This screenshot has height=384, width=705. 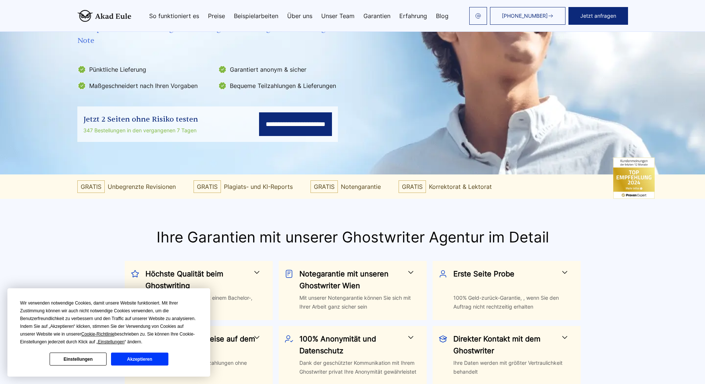 What do you see at coordinates (174, 16) in the screenshot?
I see `a: So funktioniert es` at bounding box center [174, 16].